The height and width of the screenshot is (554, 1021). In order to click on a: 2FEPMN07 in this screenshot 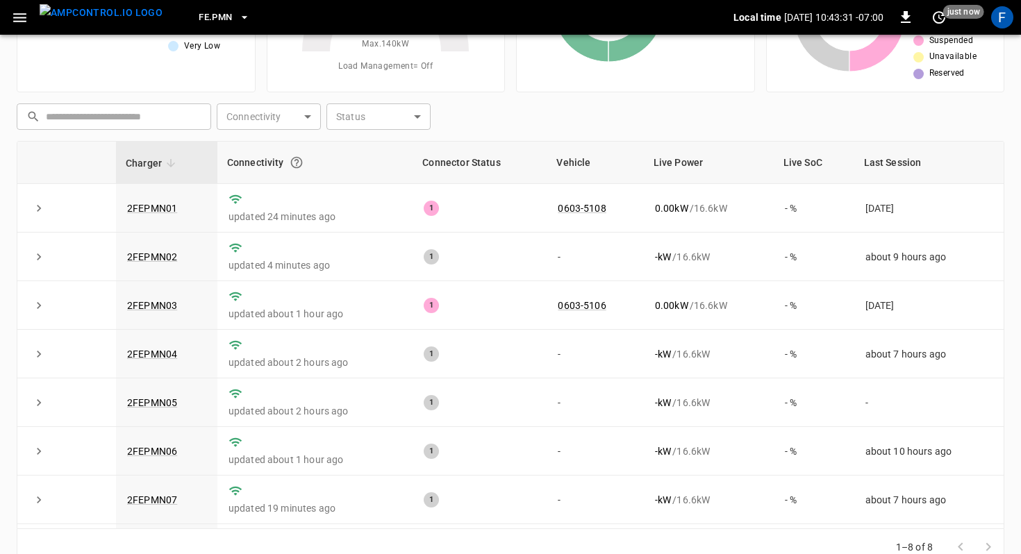, I will do `click(152, 500)`.